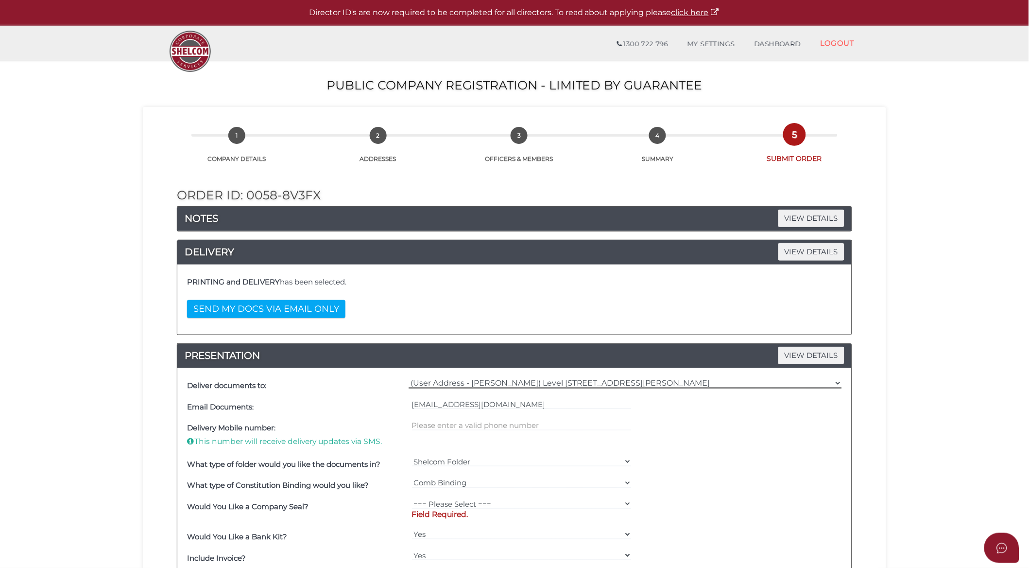  Describe the element at coordinates (658, 150) in the screenshot. I see `a: 4SUMMARY` at that location.